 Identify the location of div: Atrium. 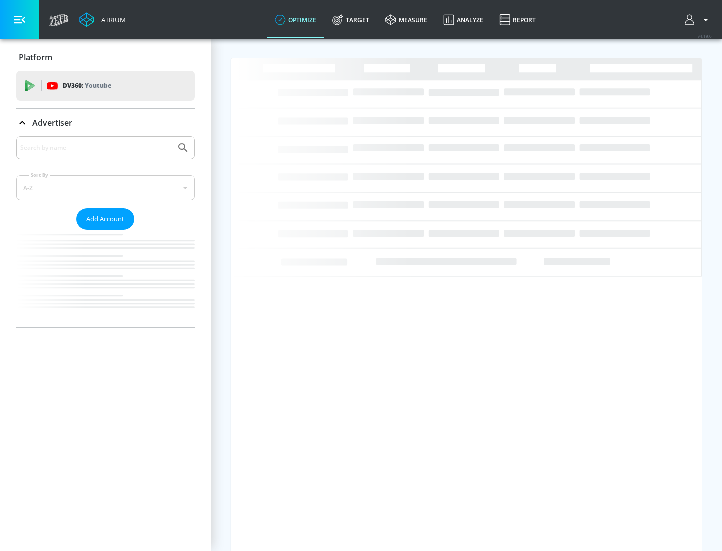
(111, 20).